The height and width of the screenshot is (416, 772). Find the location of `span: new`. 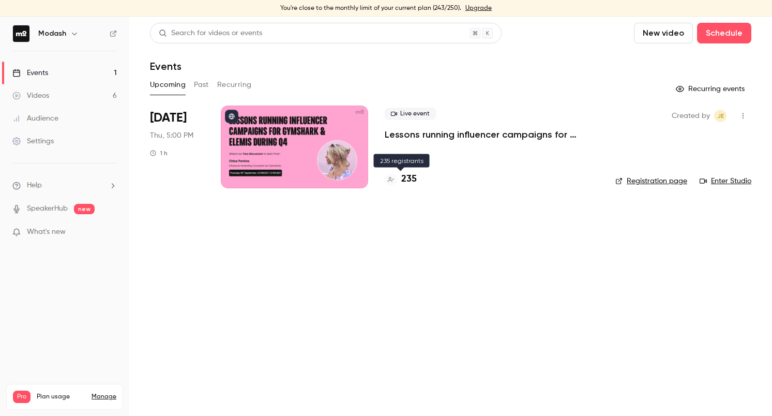

span: new is located at coordinates (84, 209).